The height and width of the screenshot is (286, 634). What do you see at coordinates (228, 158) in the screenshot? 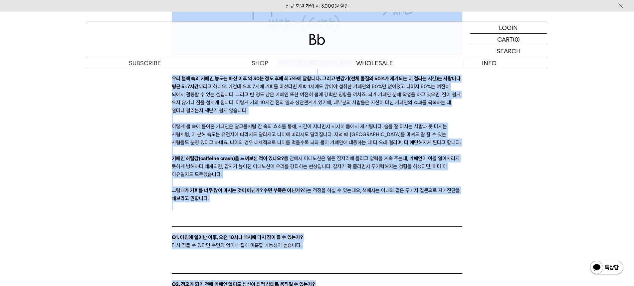
I see `strong: 카페인 허탈감(caffeine crash)을 느껴보신 적이 있나요?` at bounding box center [228, 158].